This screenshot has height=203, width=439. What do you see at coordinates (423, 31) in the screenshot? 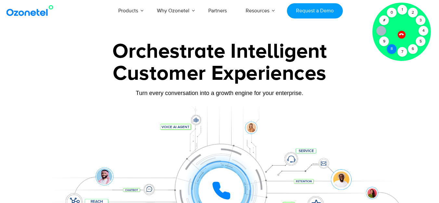
I see `div: 4` at bounding box center [423, 31].